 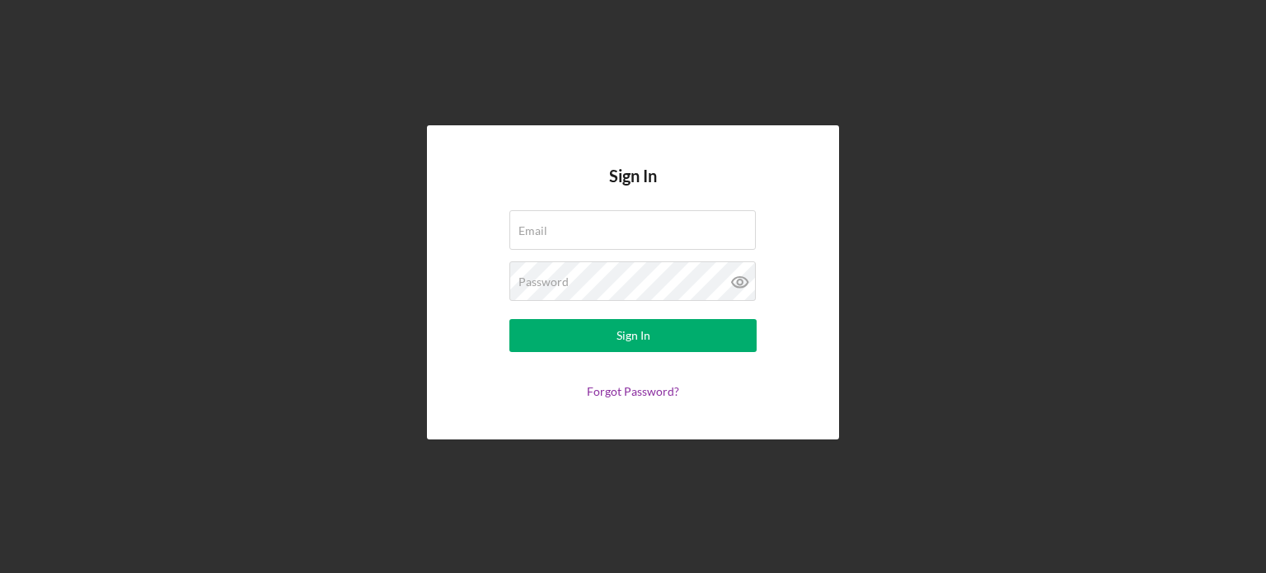 What do you see at coordinates (633, 335) in the screenshot?
I see `button: Sign In` at bounding box center [633, 335].